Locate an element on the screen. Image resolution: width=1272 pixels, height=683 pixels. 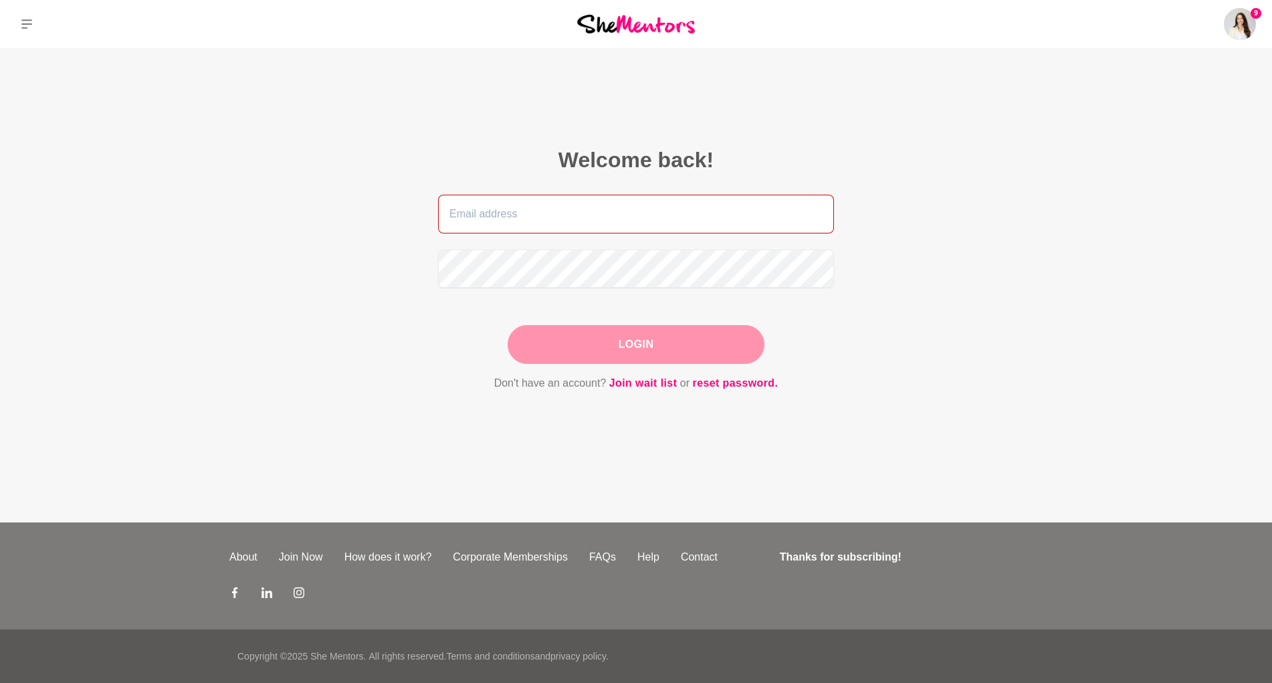
a: Help is located at coordinates (648, 557).